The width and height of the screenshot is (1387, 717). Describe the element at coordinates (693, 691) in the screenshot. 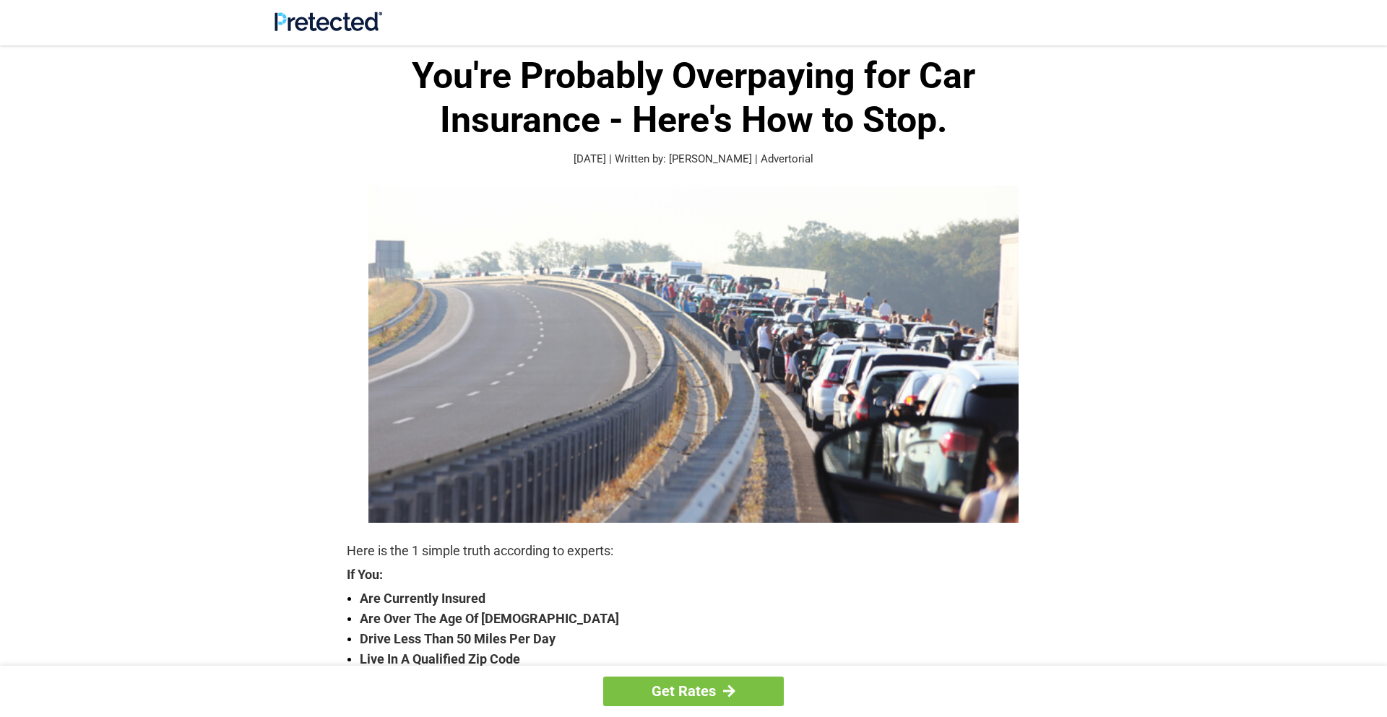

I see `a: Get Rates` at that location.